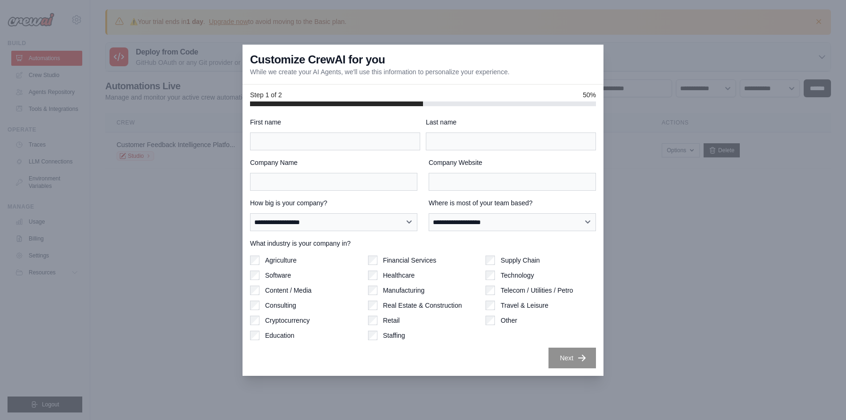 The width and height of the screenshot is (846, 420). I want to click on label: Financial Services, so click(410, 260).